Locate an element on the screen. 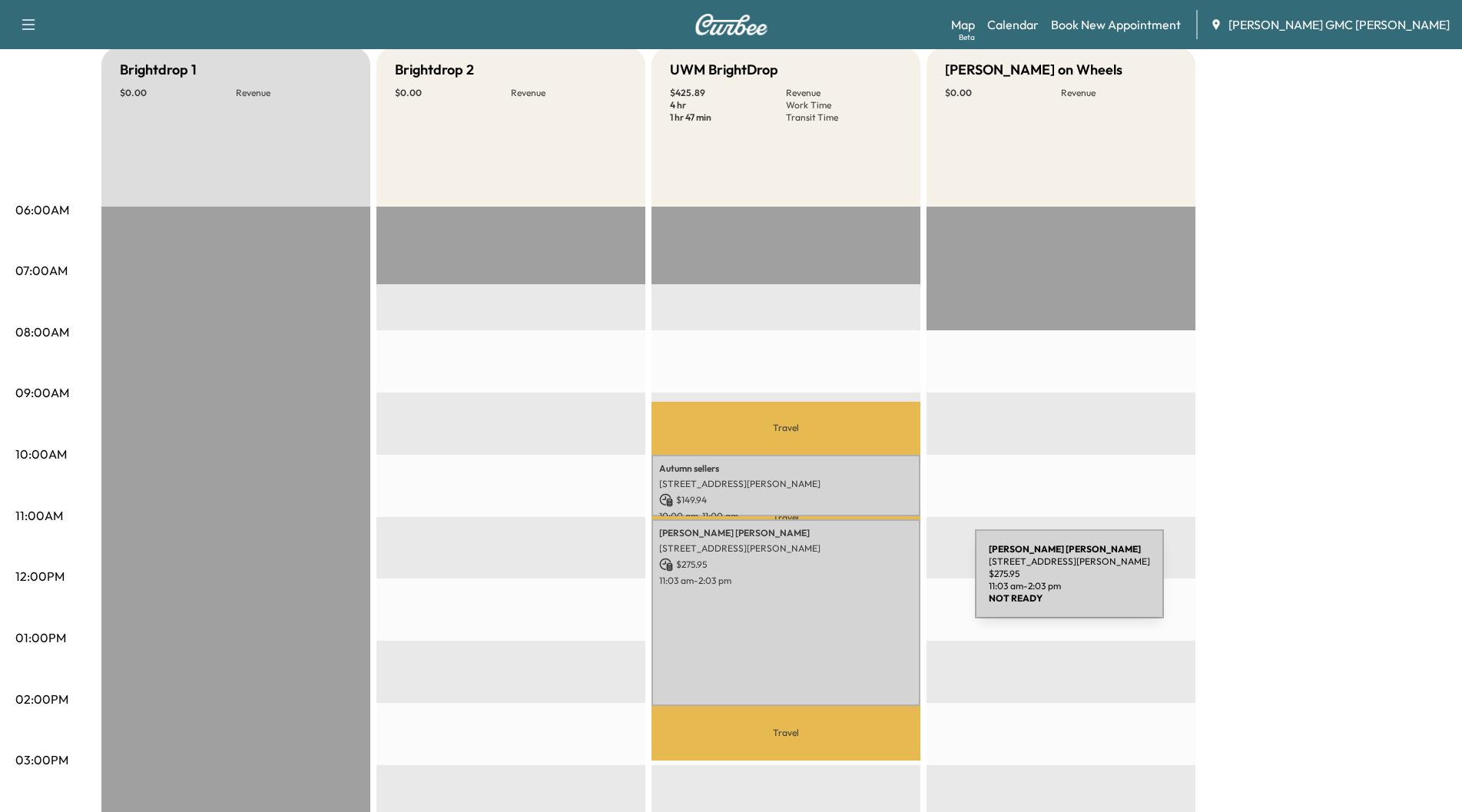 Image resolution: width=1462 pixels, height=812 pixels. p: Work Time is located at coordinates (844, 105).